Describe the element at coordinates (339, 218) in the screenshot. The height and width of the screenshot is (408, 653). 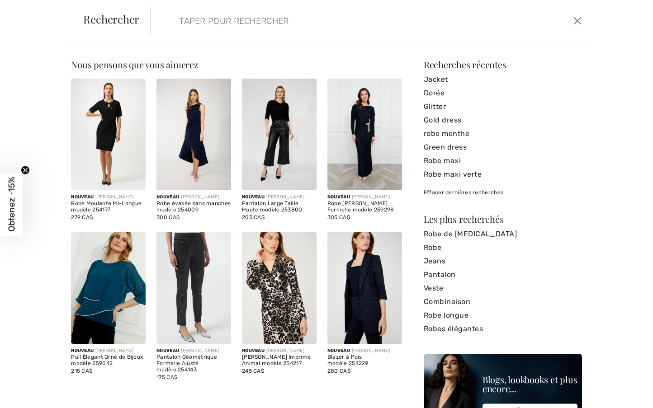
I see `span: 305 CA$` at that location.